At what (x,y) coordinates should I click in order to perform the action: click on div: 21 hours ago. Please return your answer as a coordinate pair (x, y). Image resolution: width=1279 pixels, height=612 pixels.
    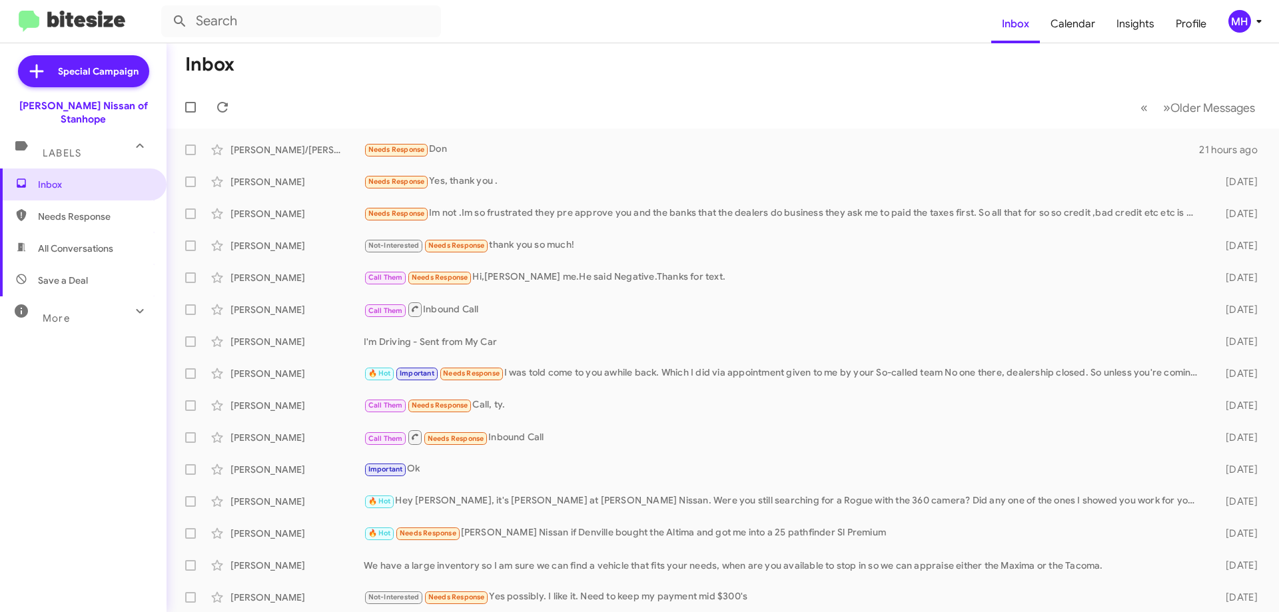
    Looking at the image, I should click on (1234, 150).